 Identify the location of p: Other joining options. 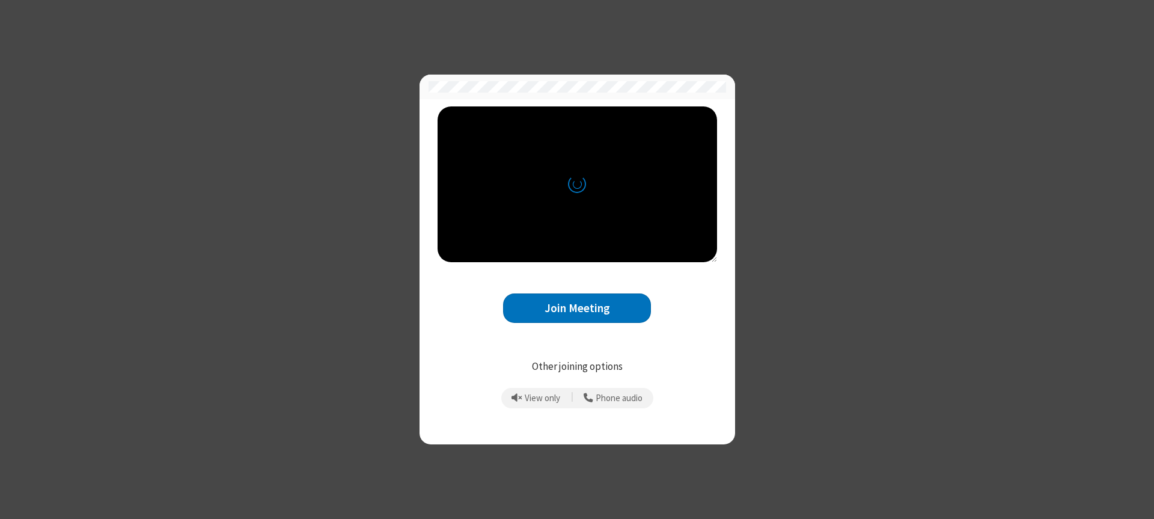
(577, 367).